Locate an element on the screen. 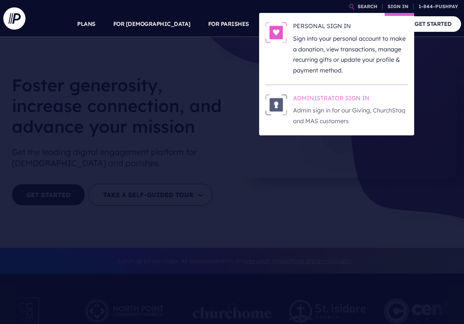 The image size is (464, 324). a: EXPLORE is located at coordinates (330, 24).